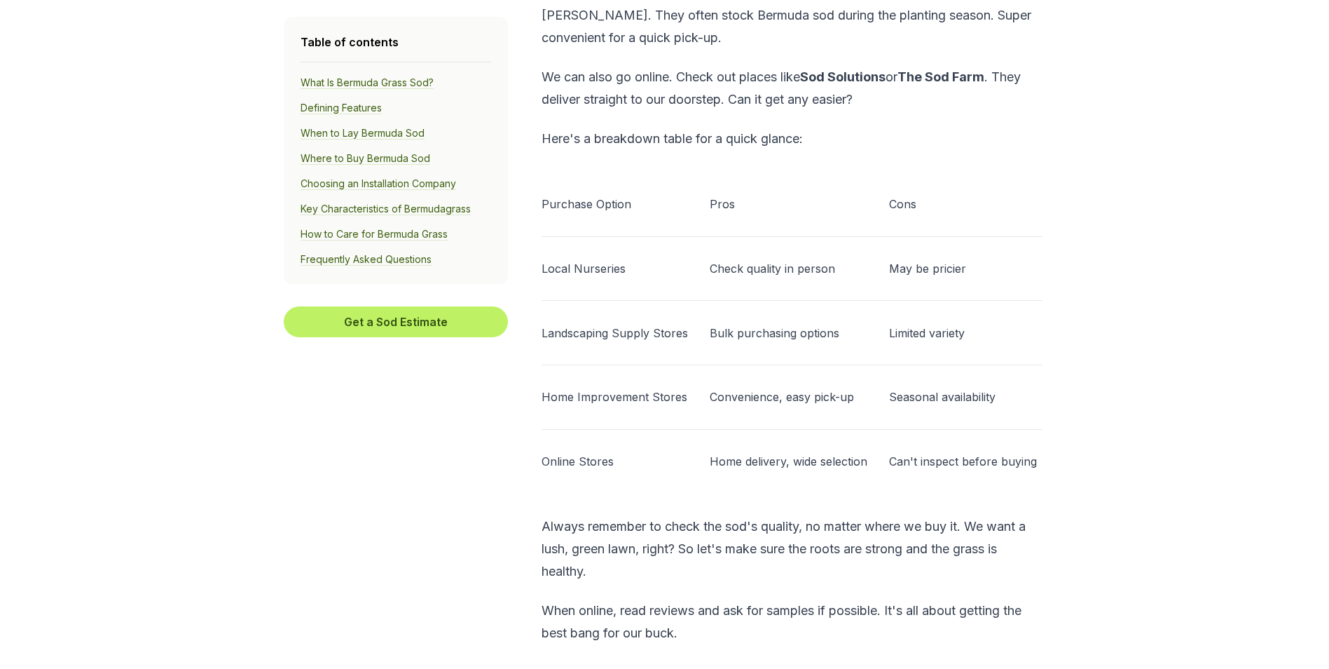 The image size is (1329, 669). Describe the element at coordinates (966, 268) in the screenshot. I see `p: May be pricier` at that location.